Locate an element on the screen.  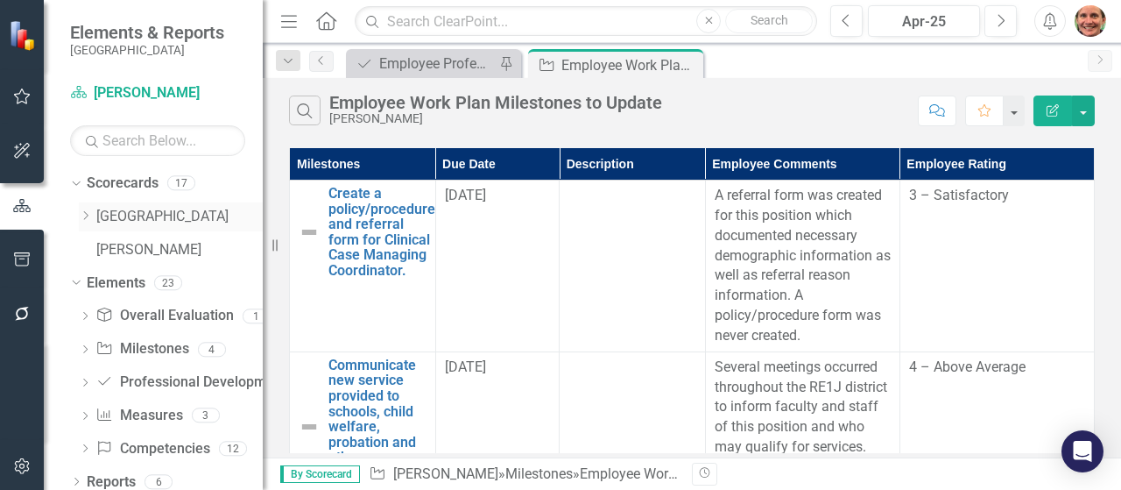
a: Scorecards is located at coordinates (123, 183).